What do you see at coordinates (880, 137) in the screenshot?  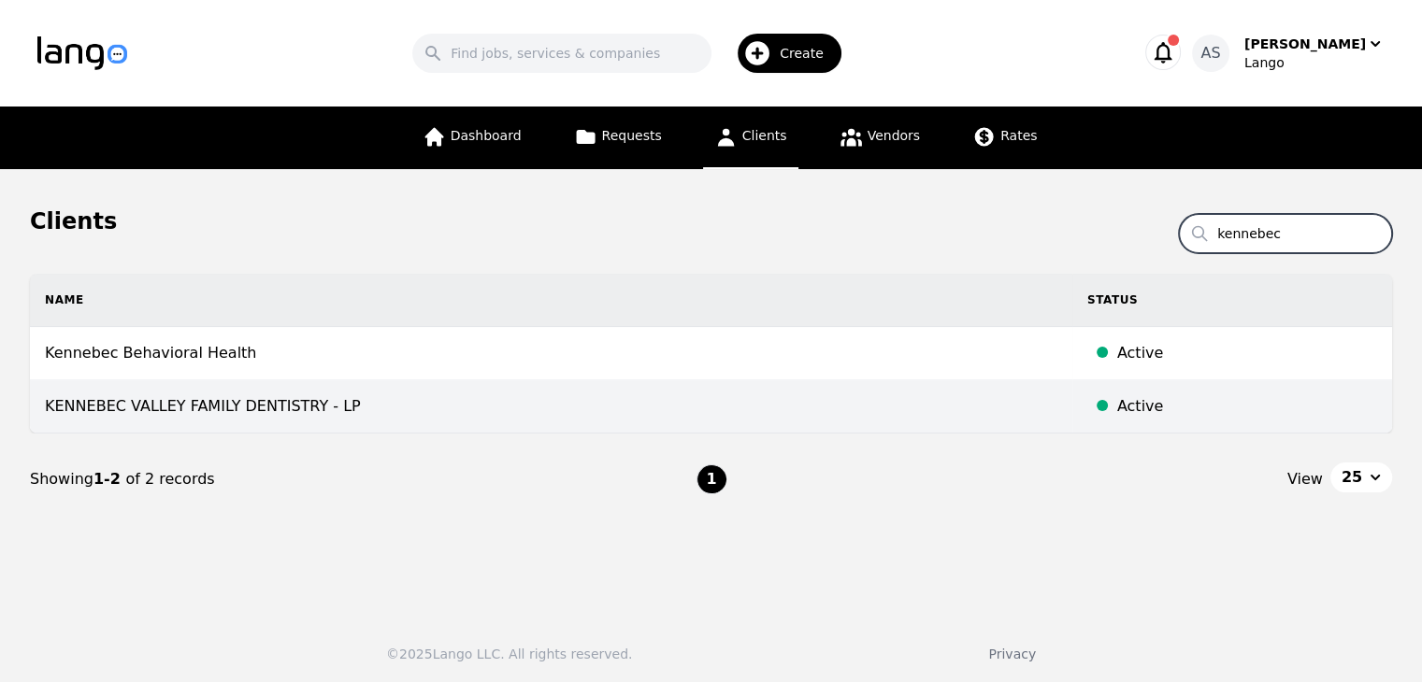 I see `a: Vendors` at bounding box center [880, 137].